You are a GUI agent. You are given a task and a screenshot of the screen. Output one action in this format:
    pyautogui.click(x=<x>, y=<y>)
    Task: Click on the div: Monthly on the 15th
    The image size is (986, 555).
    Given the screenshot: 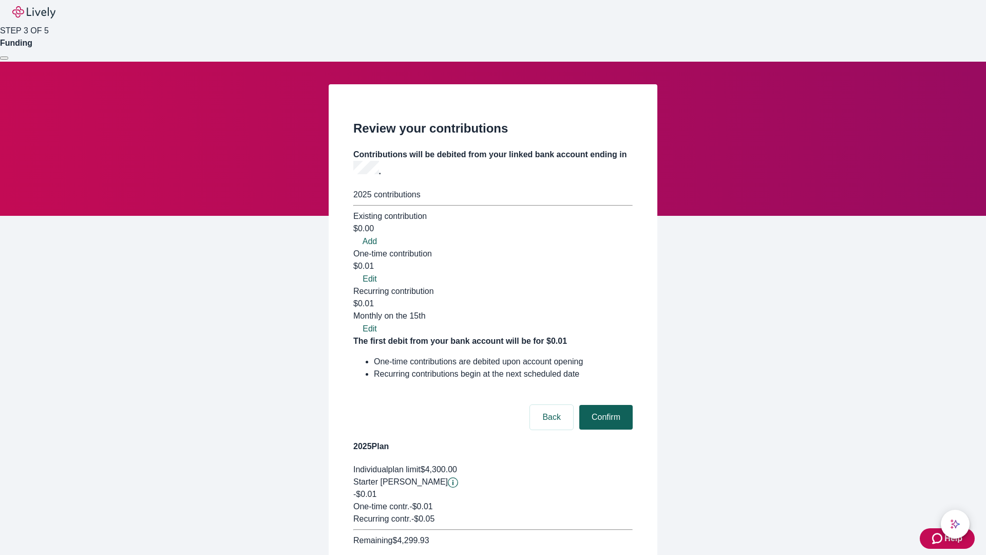 What is the action you would take?
    pyautogui.click(x=493, y=316)
    